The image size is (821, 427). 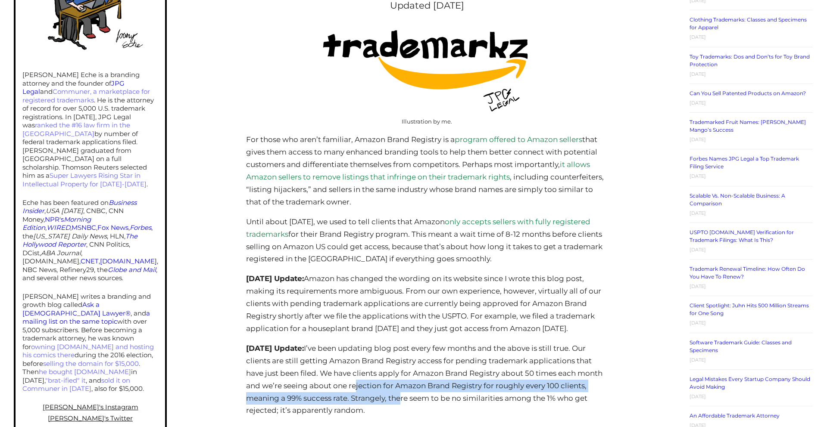 What do you see at coordinates (427, 171) in the screenshot?
I see `p: For those who aren’t familiar, Amazon Brand Registry is a that gives them access to many enhanced...` at bounding box center [427, 171].